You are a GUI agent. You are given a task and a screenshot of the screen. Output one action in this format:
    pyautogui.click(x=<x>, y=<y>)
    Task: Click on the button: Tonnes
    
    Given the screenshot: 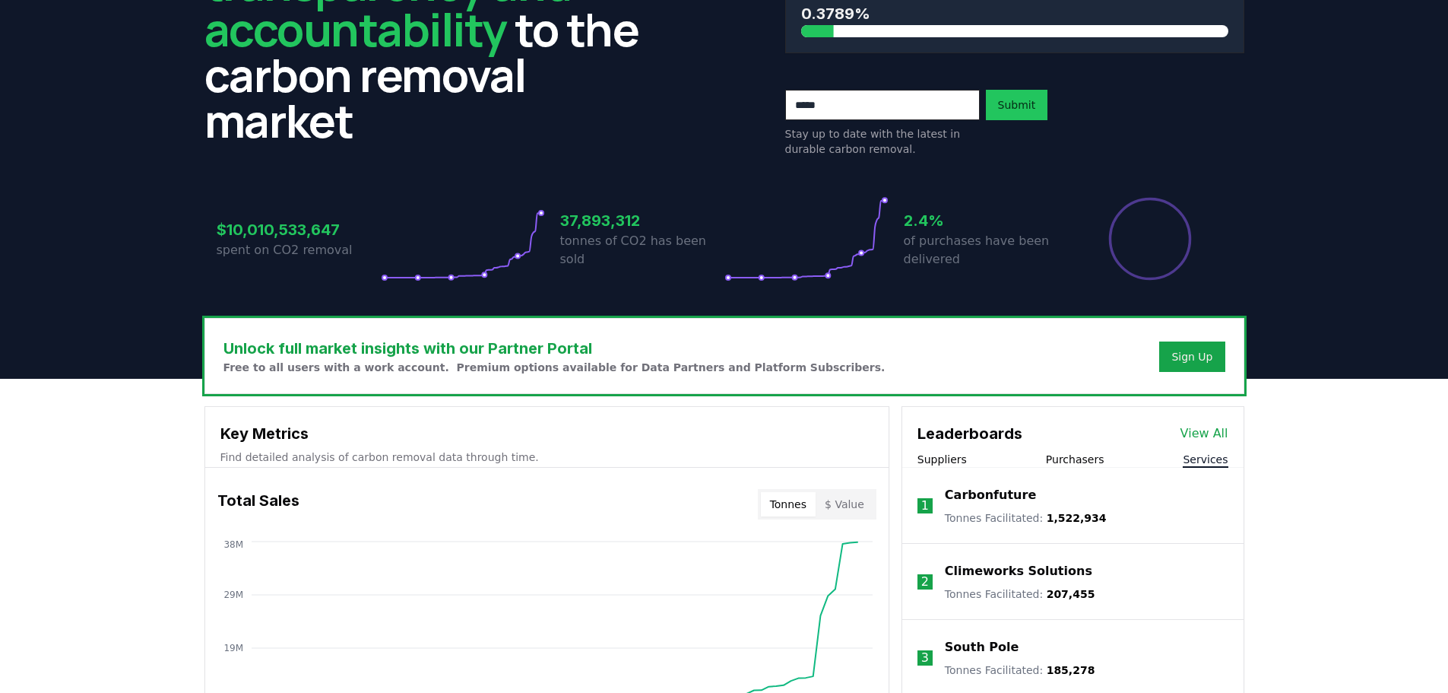 What is the action you would take?
    pyautogui.click(x=788, y=504)
    